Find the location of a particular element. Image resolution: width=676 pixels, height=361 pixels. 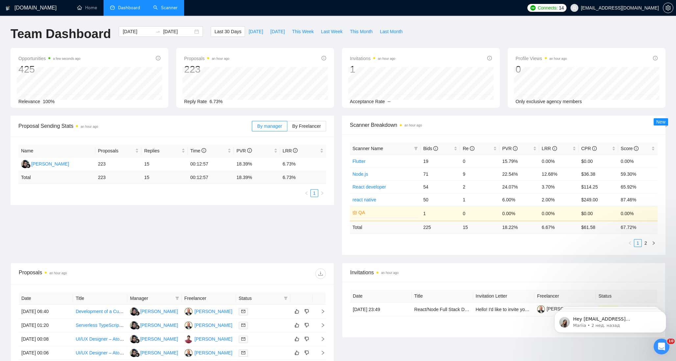

button: right is located at coordinates (322, 193).